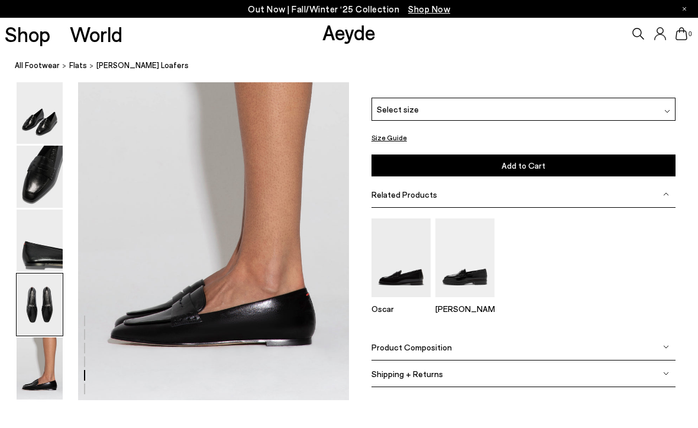 The width and height of the screenshot is (698, 428). I want to click on span: Add to Cart, so click(523, 166).